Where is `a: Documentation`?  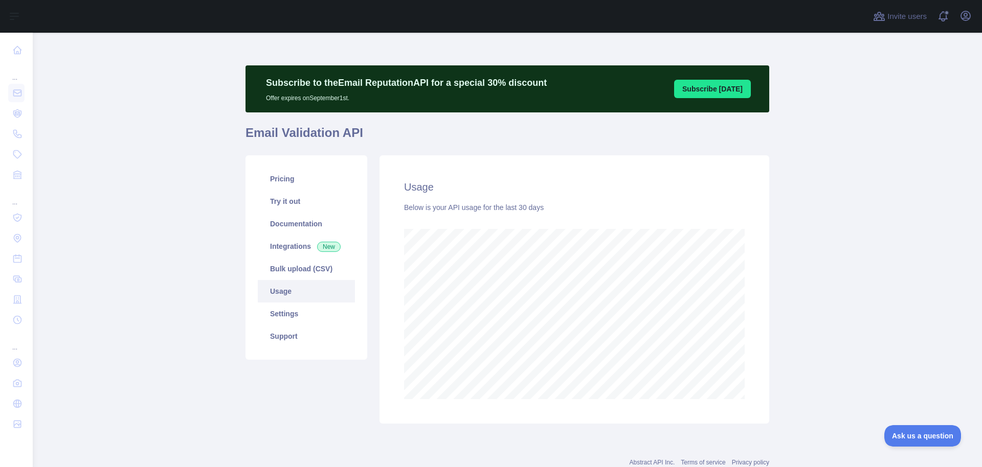
a: Documentation is located at coordinates (306, 224).